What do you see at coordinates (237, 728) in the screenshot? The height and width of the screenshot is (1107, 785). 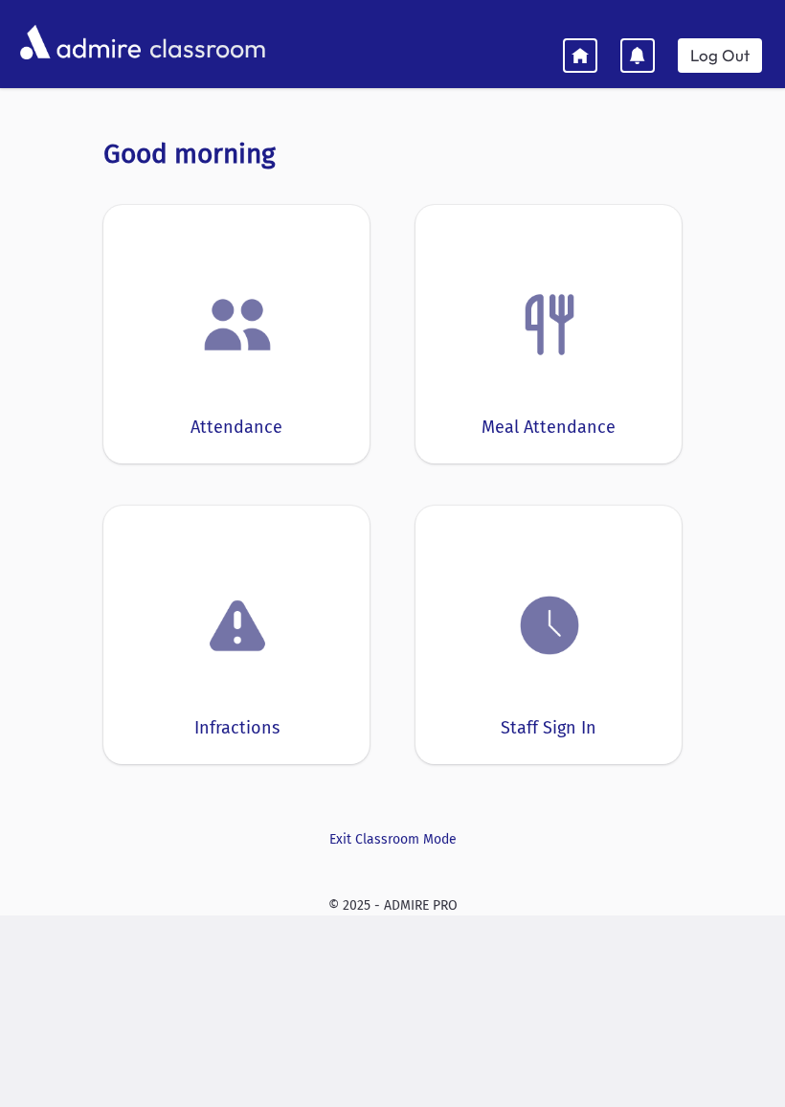 I see `div: Infractions` at bounding box center [237, 728].